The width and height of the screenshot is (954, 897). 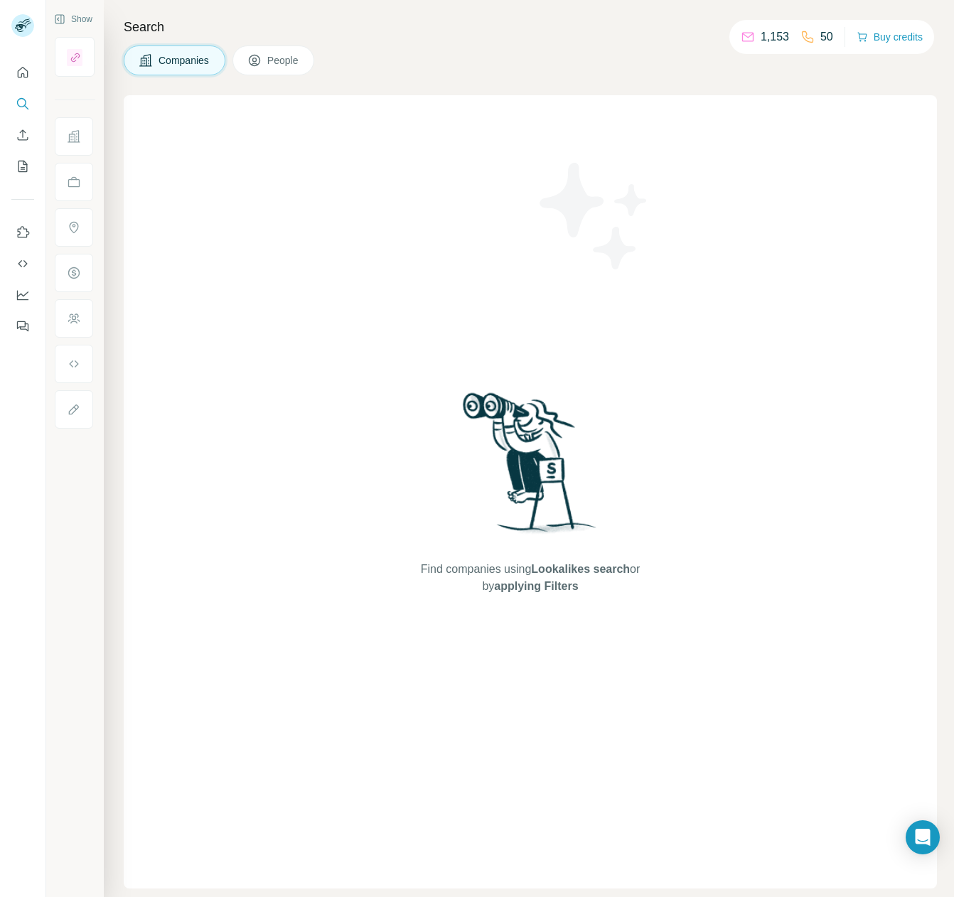 What do you see at coordinates (23, 72) in the screenshot?
I see `button: Quick start` at bounding box center [23, 72].